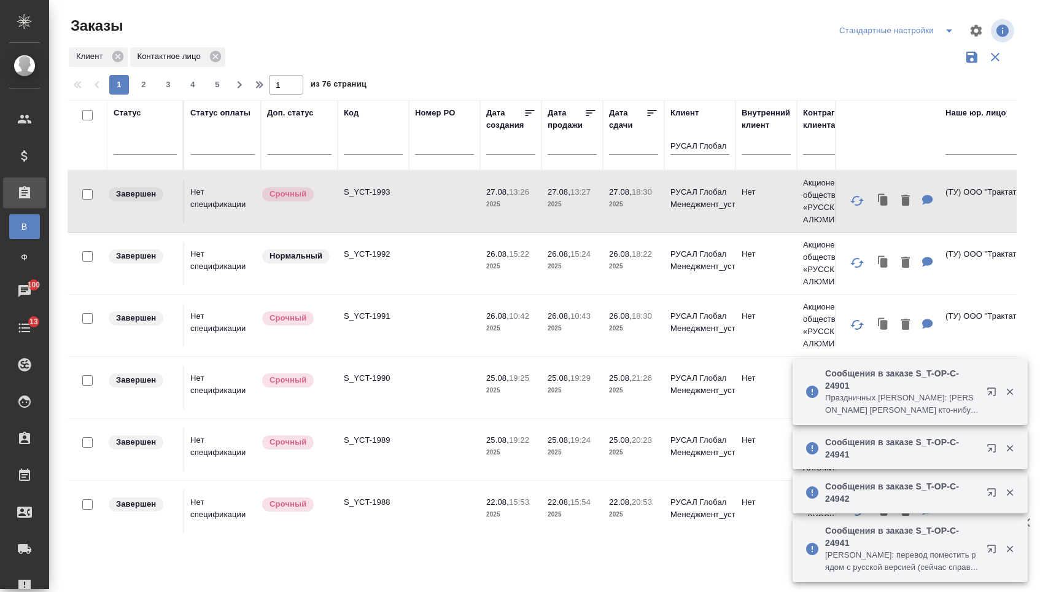  I want to click on div: Статус, so click(127, 113).